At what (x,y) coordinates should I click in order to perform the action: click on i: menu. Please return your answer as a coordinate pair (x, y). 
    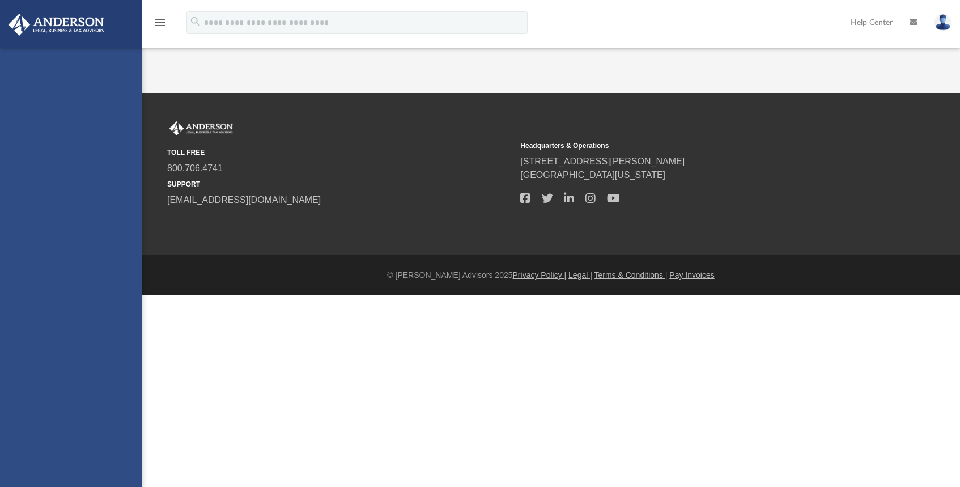
    Looking at the image, I should click on (160, 23).